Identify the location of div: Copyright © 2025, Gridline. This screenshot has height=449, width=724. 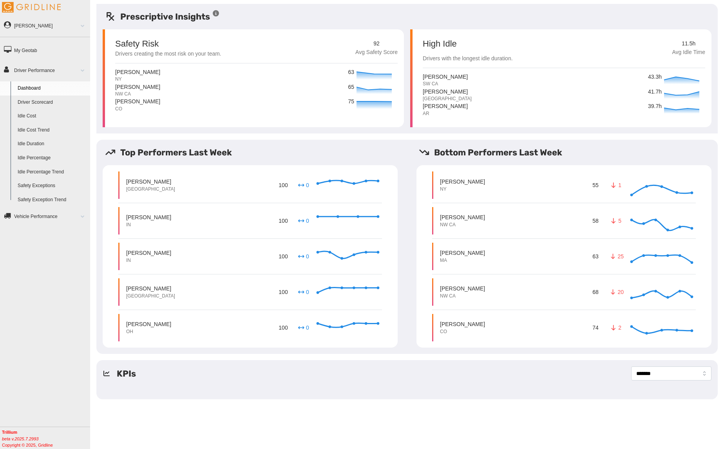
(46, 439).